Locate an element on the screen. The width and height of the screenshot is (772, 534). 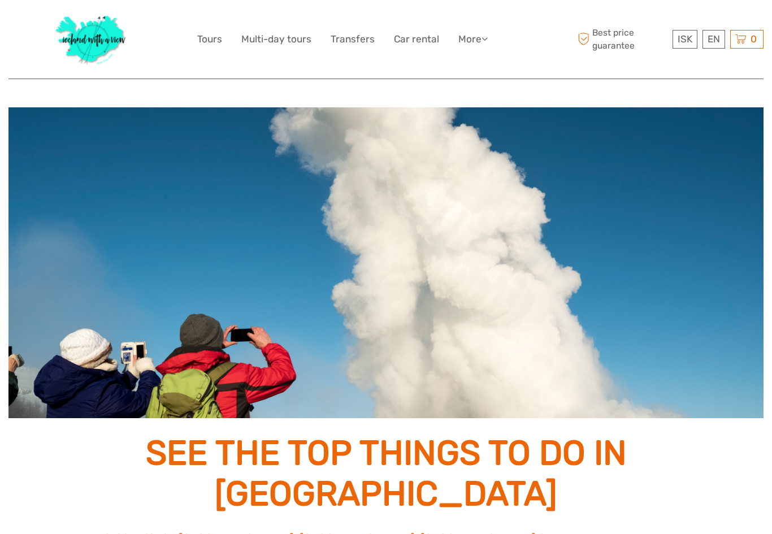
span: Best price guarantee is located at coordinates (623, 39).